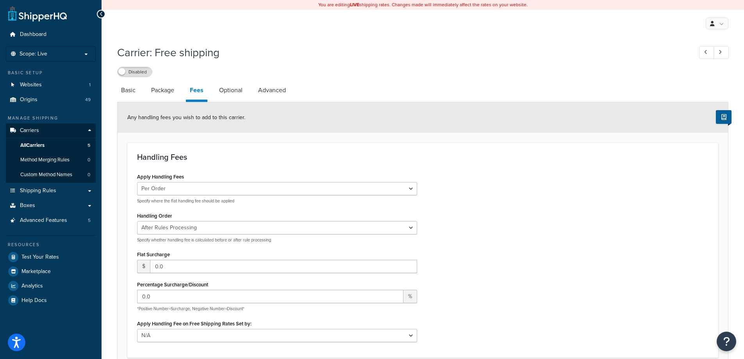 The width and height of the screenshot is (744, 359). What do you see at coordinates (51, 205) in the screenshot?
I see `li: Boxes` at bounding box center [51, 205].